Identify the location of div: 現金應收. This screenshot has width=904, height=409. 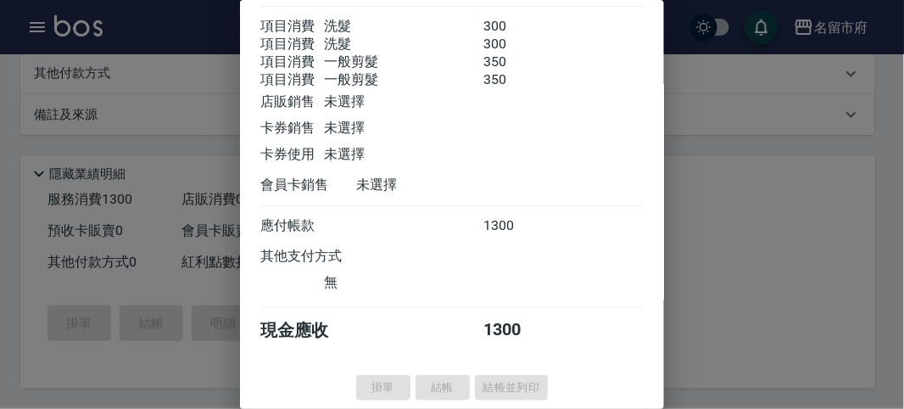
(308, 330).